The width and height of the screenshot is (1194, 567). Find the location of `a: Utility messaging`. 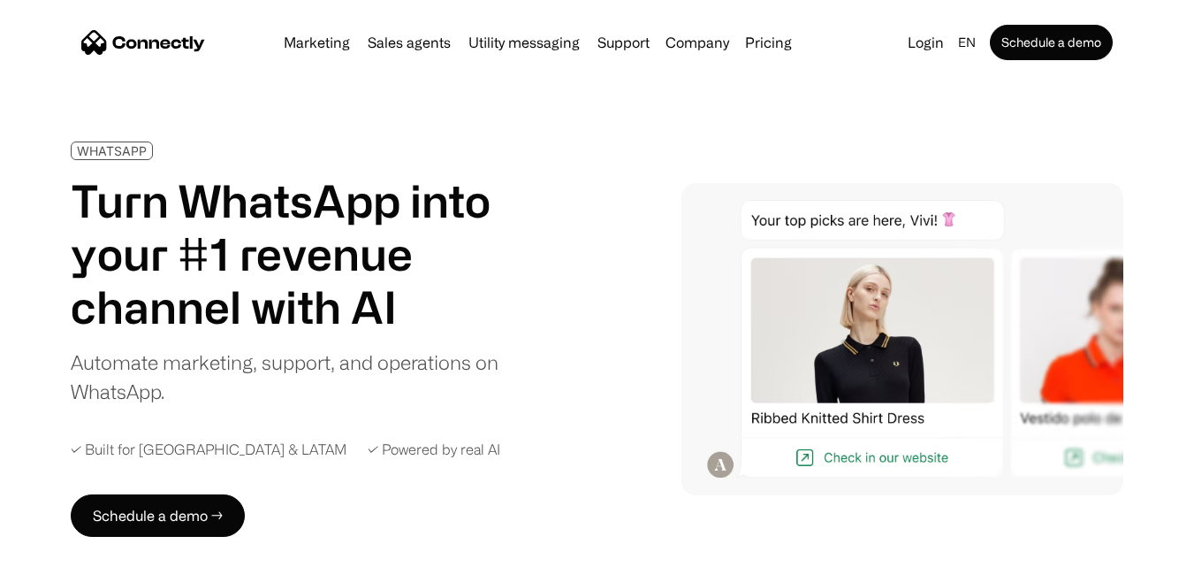

a: Utility messaging is located at coordinates (524, 42).